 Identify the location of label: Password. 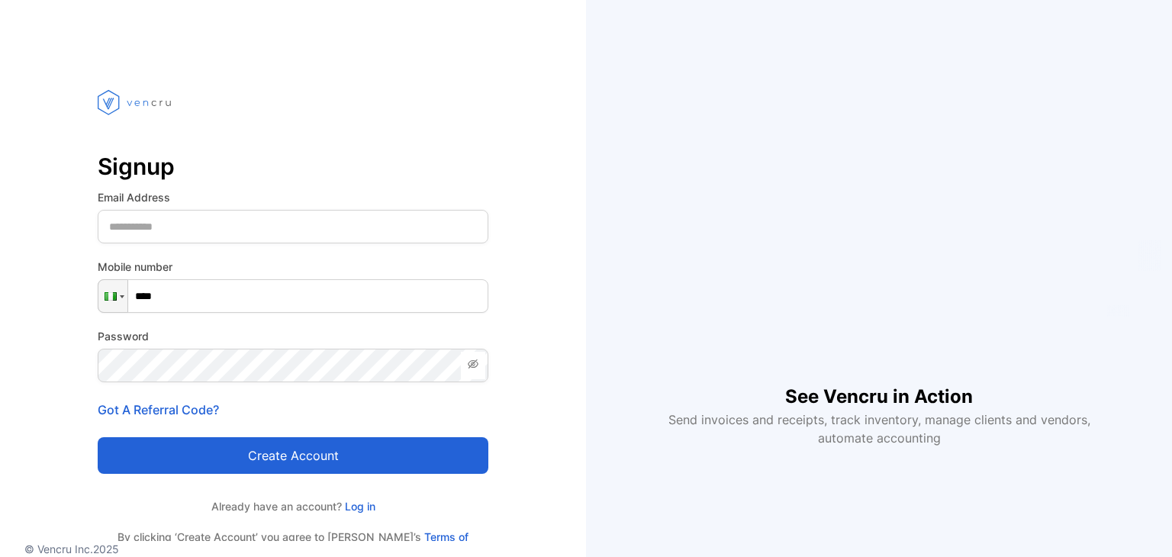
(293, 336).